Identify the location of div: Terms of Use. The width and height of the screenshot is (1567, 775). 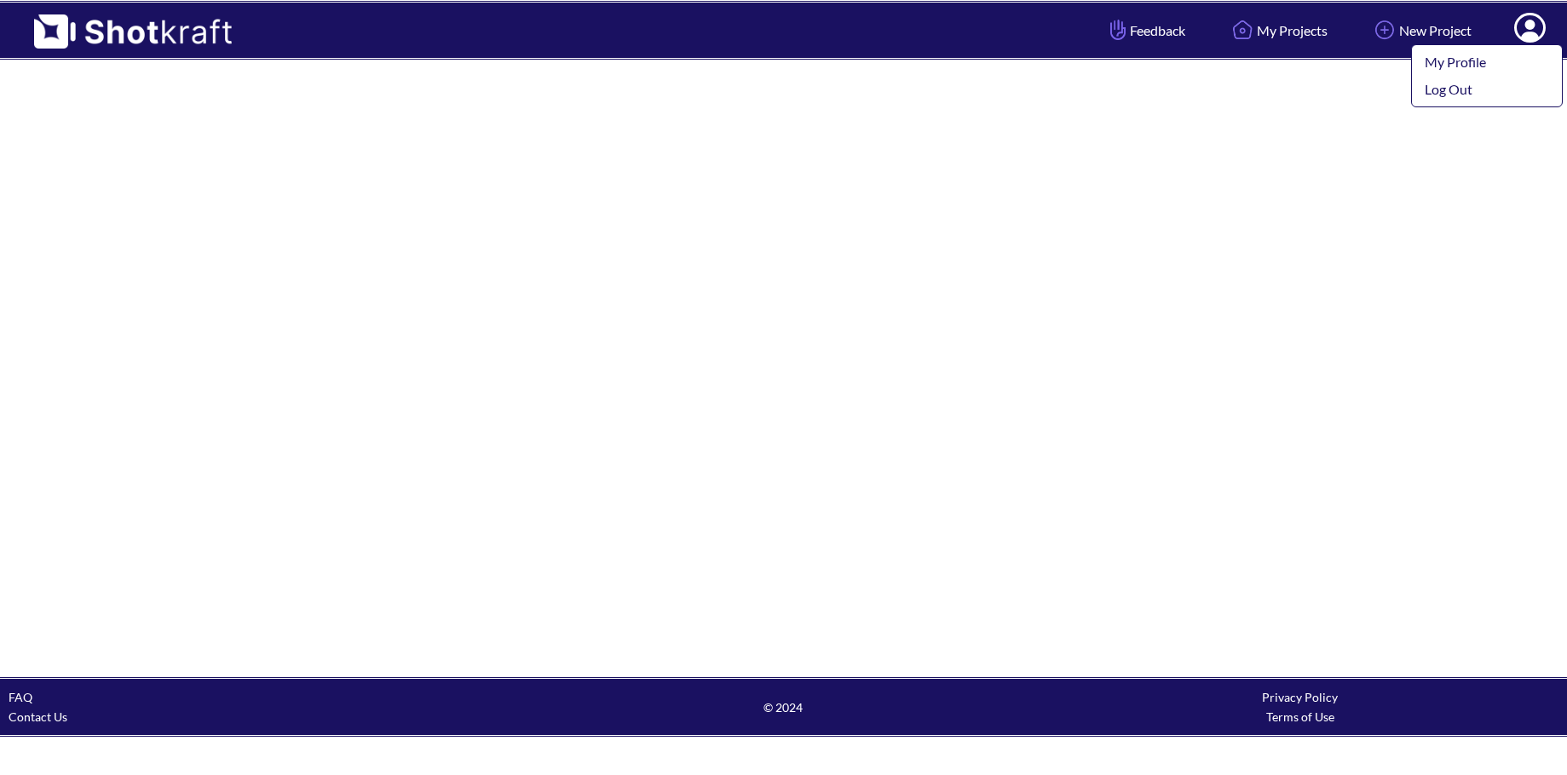
(1300, 717).